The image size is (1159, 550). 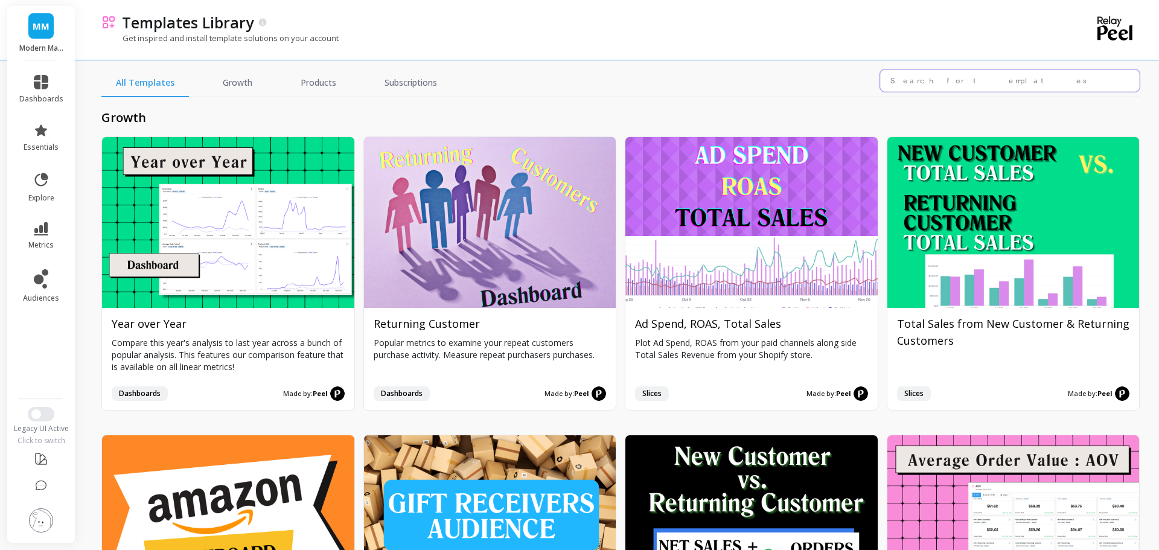 I want to click on img: header icon, so click(x=109, y=22).